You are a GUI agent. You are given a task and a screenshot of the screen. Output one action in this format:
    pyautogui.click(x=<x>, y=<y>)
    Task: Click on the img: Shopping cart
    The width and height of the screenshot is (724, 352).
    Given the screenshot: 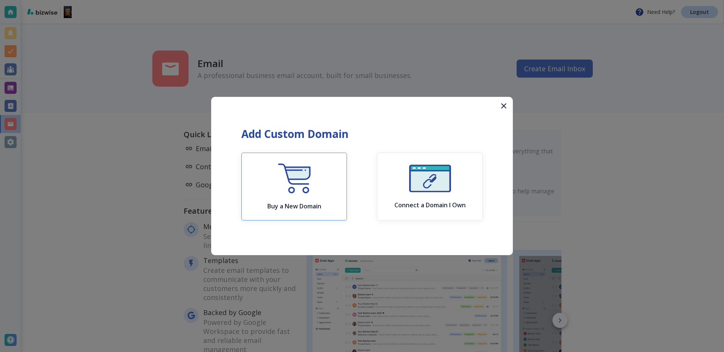 What is the action you would take?
    pyautogui.click(x=294, y=178)
    